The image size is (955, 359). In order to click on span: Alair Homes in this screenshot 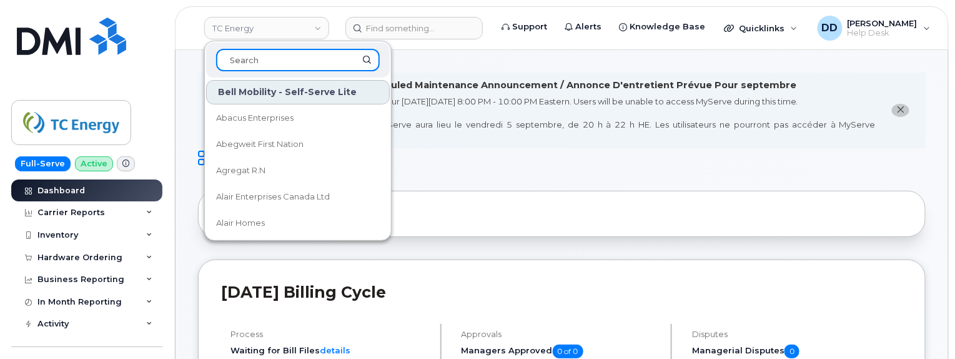, I will do `click(241, 223)`.